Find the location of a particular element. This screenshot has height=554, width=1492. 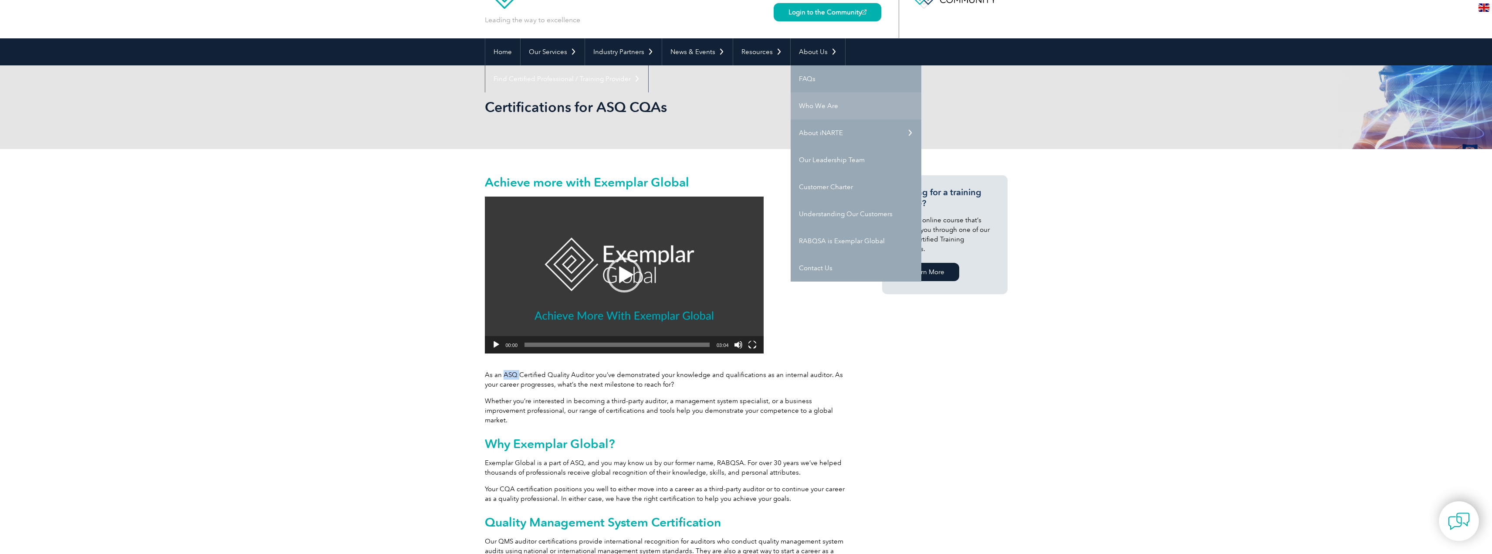

p: Whether you’re interested in becoming a third-party auditor, a management system specialist, or a... is located at coordinates (668, 410).